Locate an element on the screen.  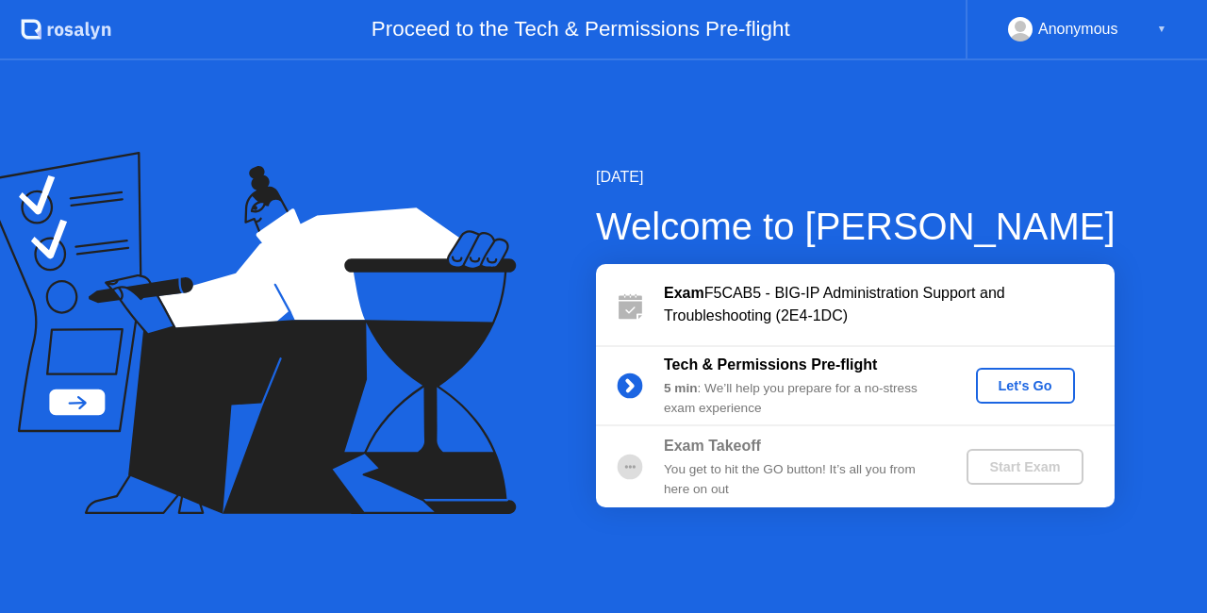
b: 5 min is located at coordinates (681, 387).